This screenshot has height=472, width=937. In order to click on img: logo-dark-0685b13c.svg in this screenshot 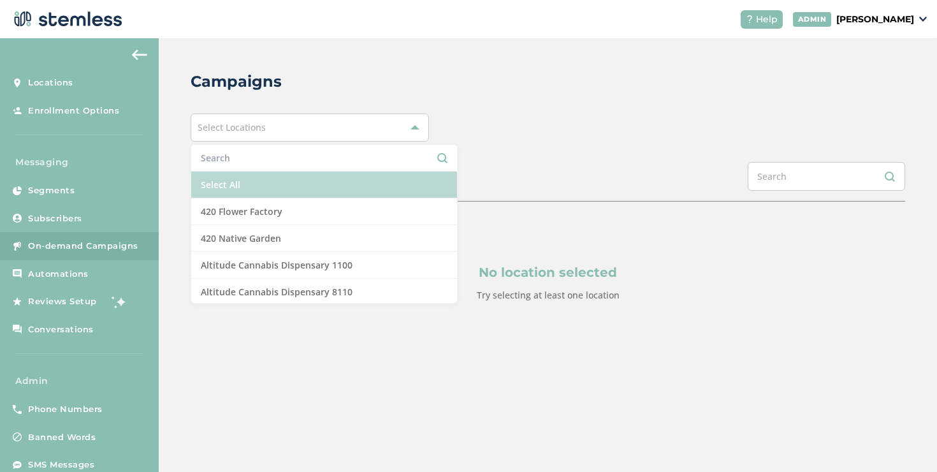, I will do `click(66, 19)`.